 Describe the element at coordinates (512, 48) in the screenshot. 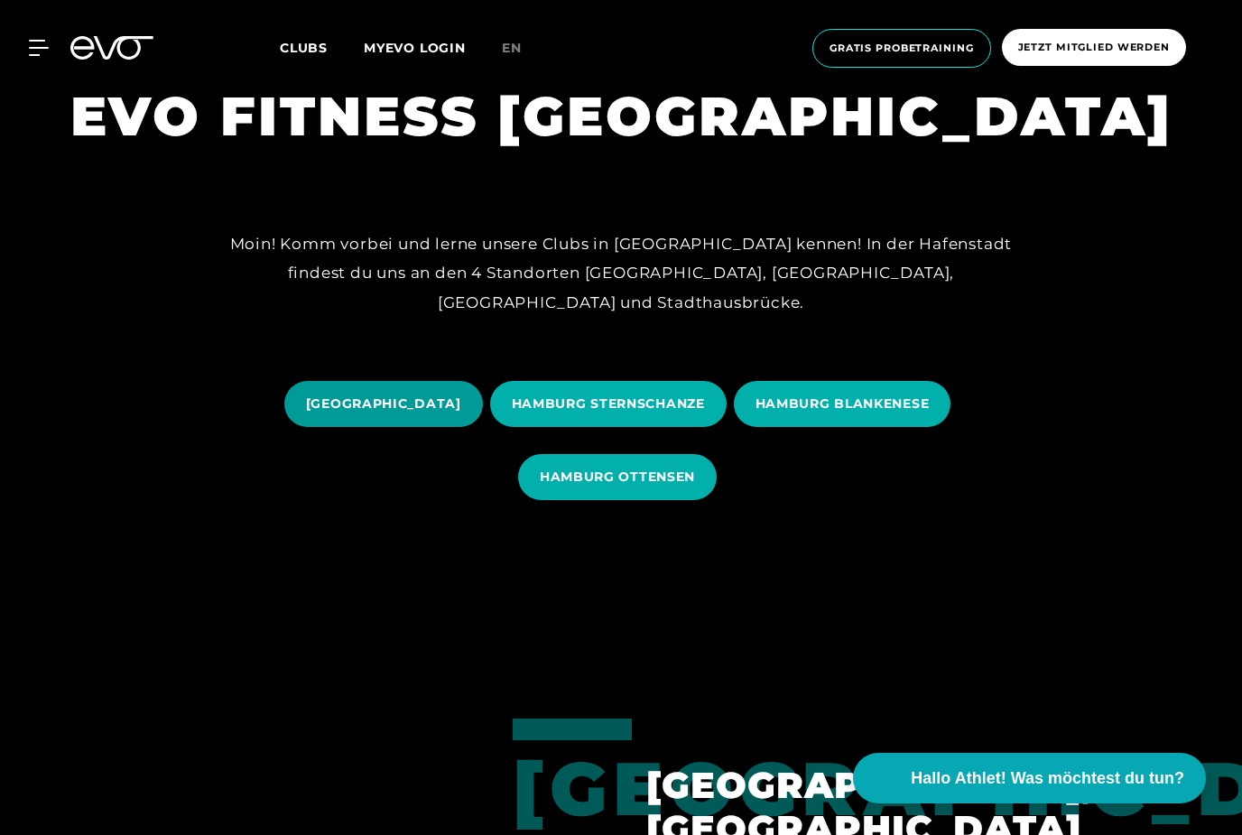

I see `span: en` at that location.